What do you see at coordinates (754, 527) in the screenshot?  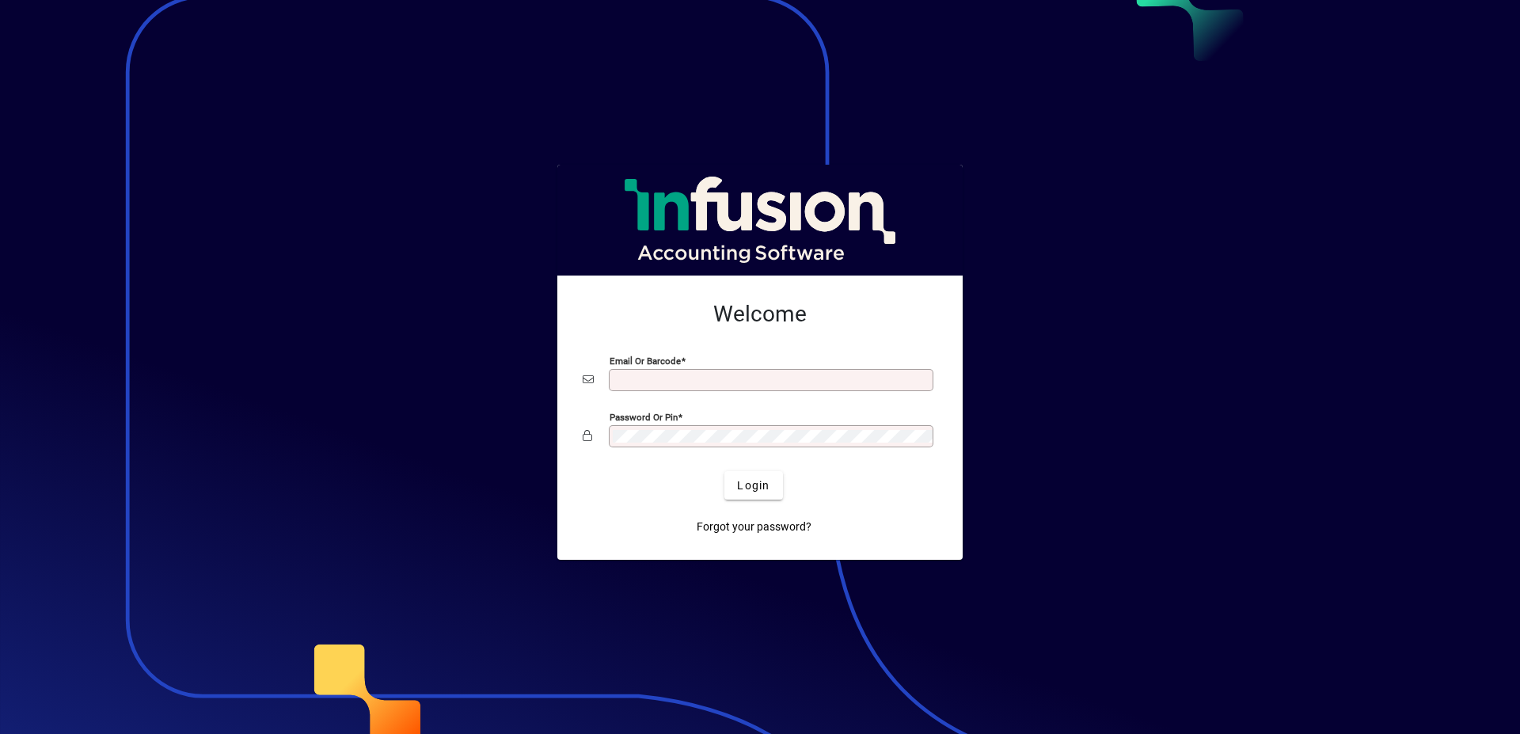 I see `a: Forgot your password?` at bounding box center [754, 527].